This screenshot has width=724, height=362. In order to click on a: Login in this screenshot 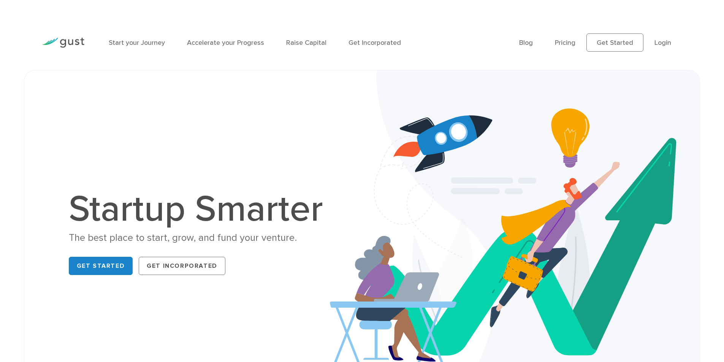, I will do `click(663, 43)`.